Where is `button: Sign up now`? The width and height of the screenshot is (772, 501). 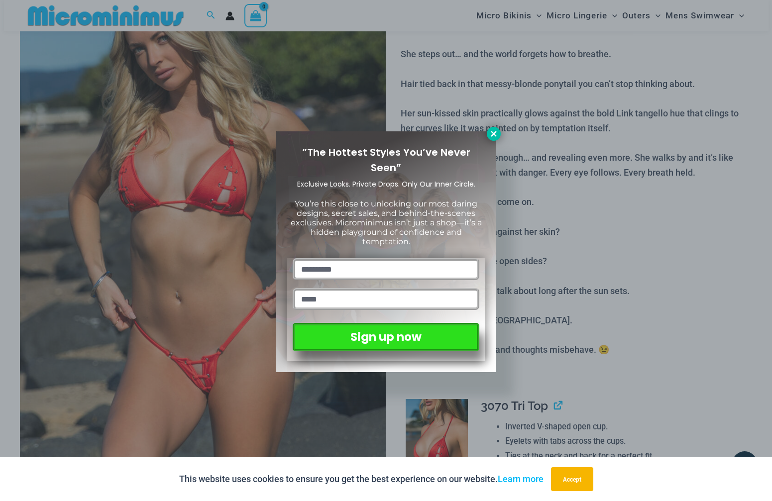
button: Sign up now is located at coordinates (386, 337).